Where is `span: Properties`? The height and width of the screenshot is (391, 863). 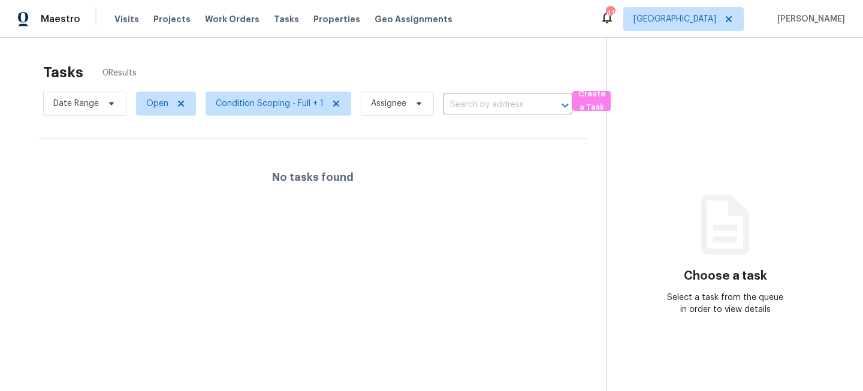 span: Properties is located at coordinates (337, 19).